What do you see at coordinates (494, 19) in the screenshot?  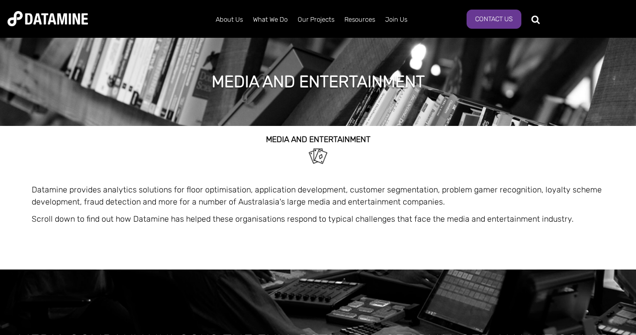 I see `a: Contact Us` at bounding box center [494, 19].